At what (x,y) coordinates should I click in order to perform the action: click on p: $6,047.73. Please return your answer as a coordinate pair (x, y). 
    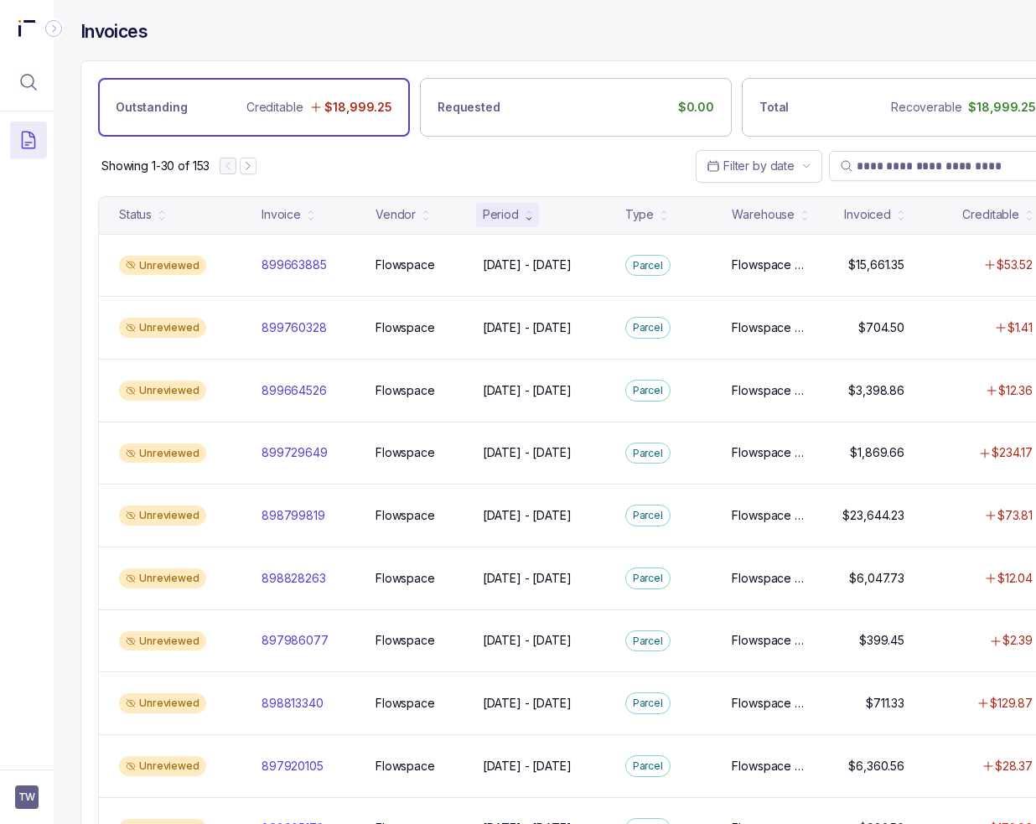
    Looking at the image, I should click on (877, 578).